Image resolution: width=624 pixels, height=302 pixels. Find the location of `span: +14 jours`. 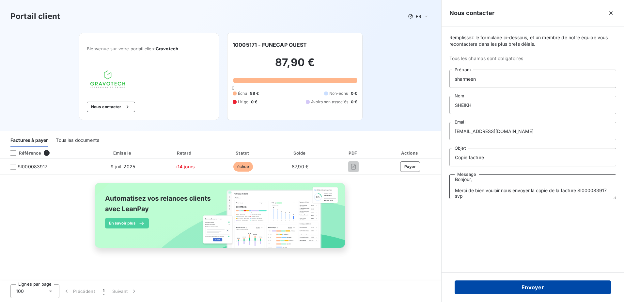

span: +14 jours is located at coordinates (185, 166).